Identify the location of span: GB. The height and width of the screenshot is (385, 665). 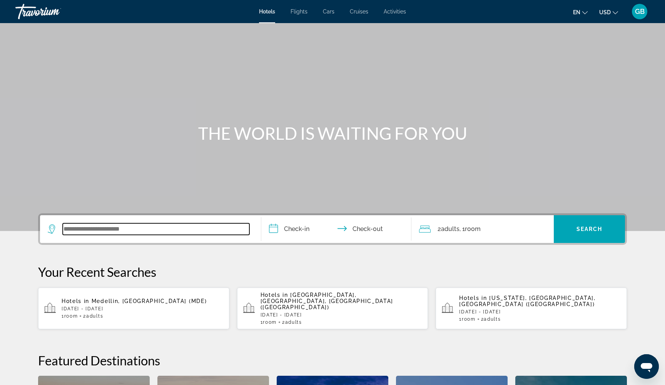
(639, 12).